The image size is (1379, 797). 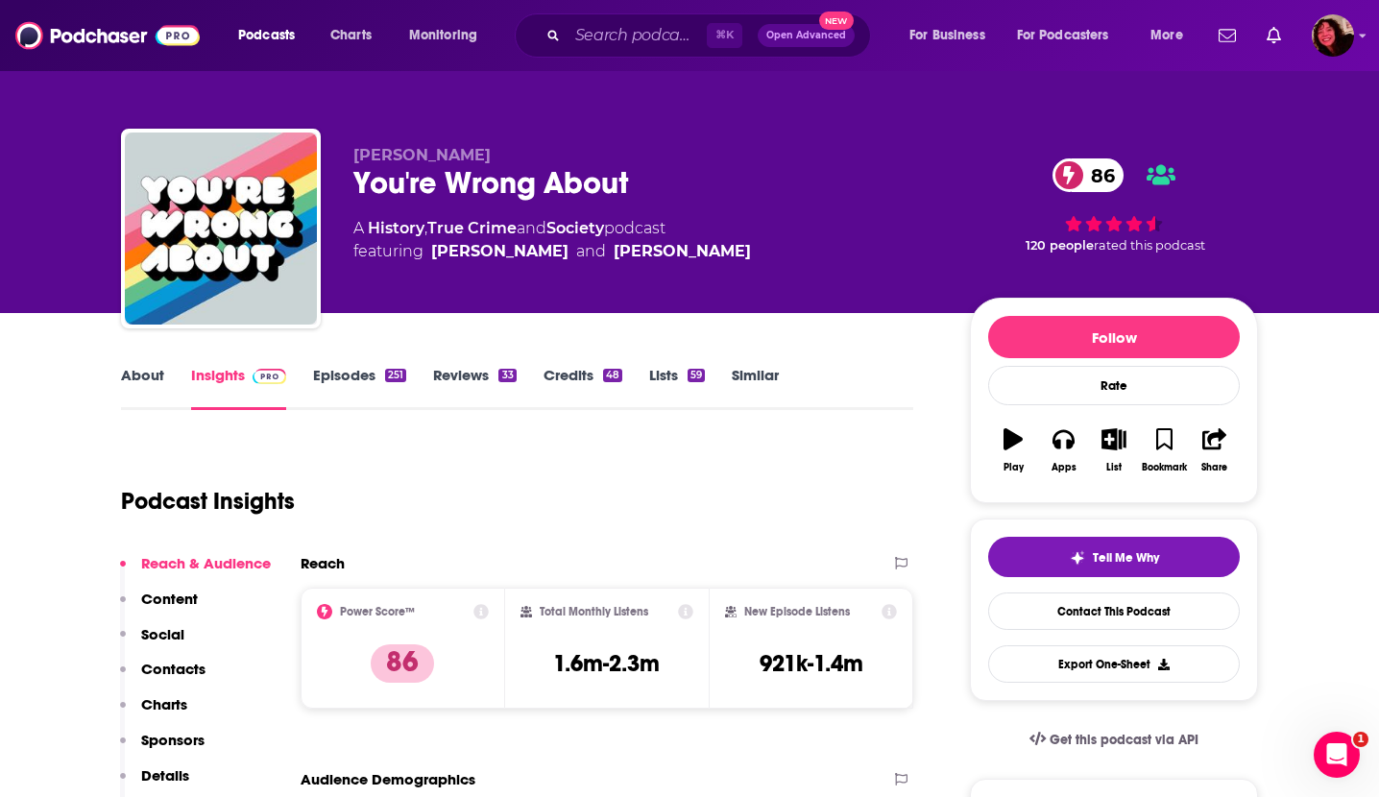 I want to click on button: Play, so click(x=1013, y=450).